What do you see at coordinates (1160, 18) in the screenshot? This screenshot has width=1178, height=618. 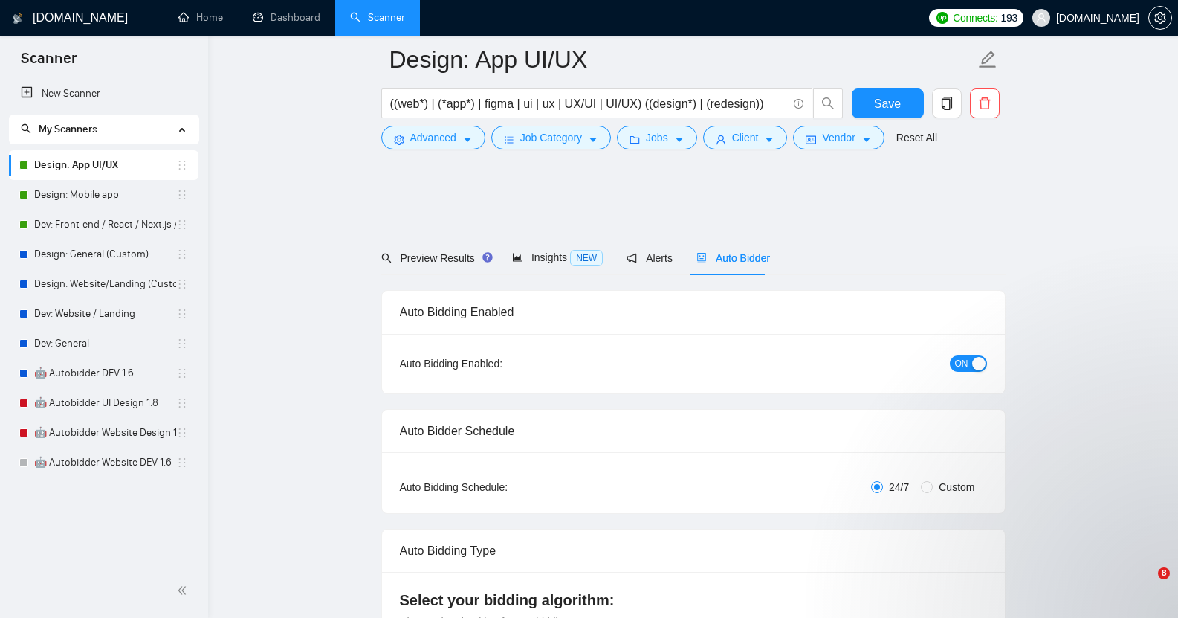 I see `a: setting` at bounding box center [1160, 18].